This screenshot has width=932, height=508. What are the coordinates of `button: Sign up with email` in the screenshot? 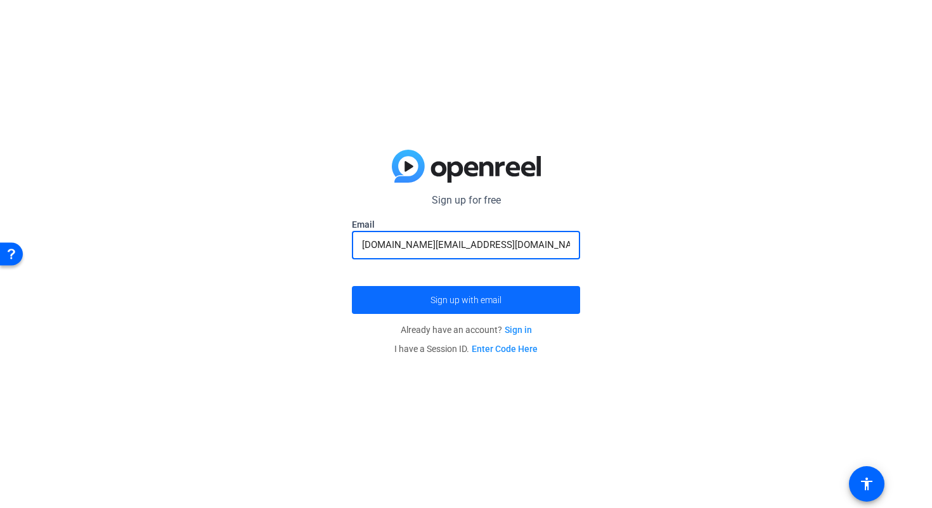 It's located at (466, 300).